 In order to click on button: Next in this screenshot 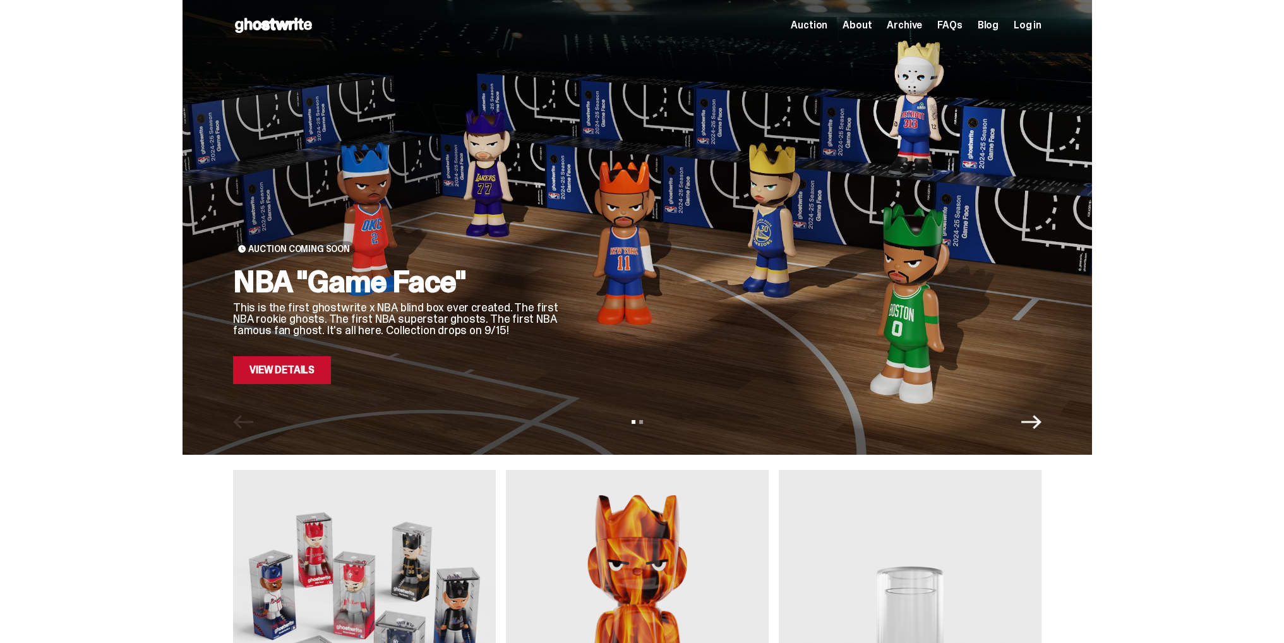, I will do `click(1031, 422)`.